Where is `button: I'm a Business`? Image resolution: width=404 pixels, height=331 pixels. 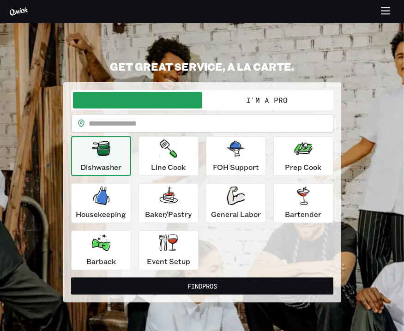
button: I'm a Business is located at coordinates (138, 100).